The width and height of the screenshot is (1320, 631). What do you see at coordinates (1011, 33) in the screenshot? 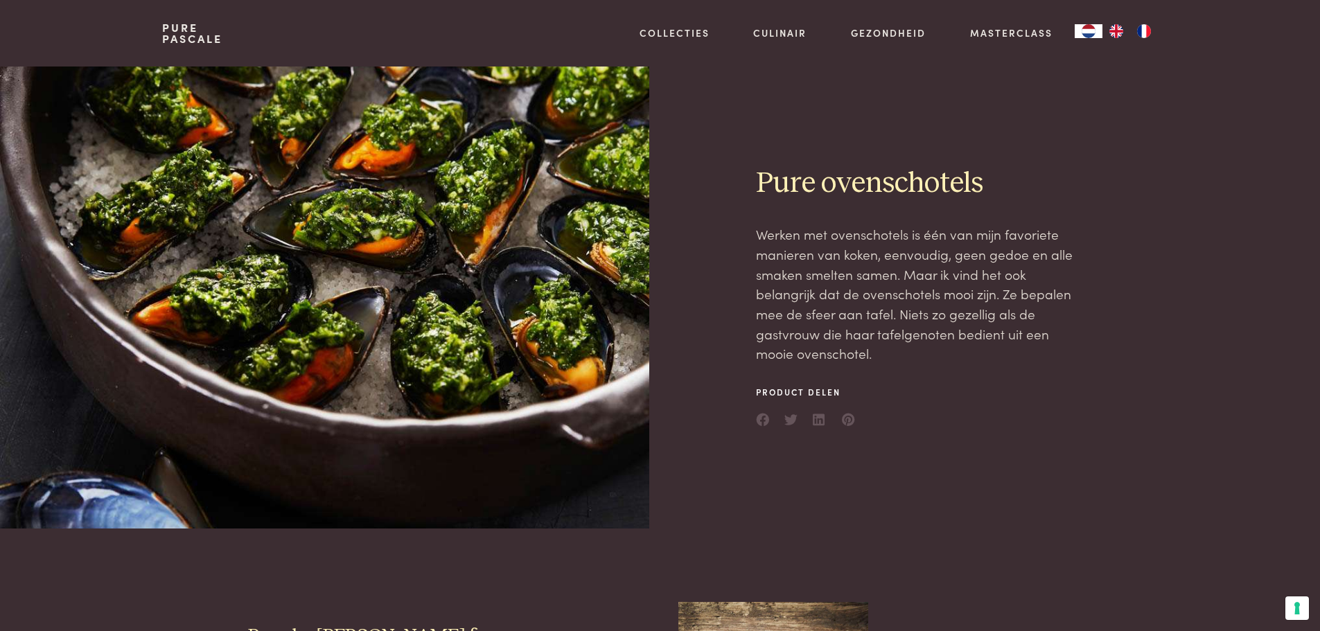
I see `a: Masterclass` at bounding box center [1011, 33].